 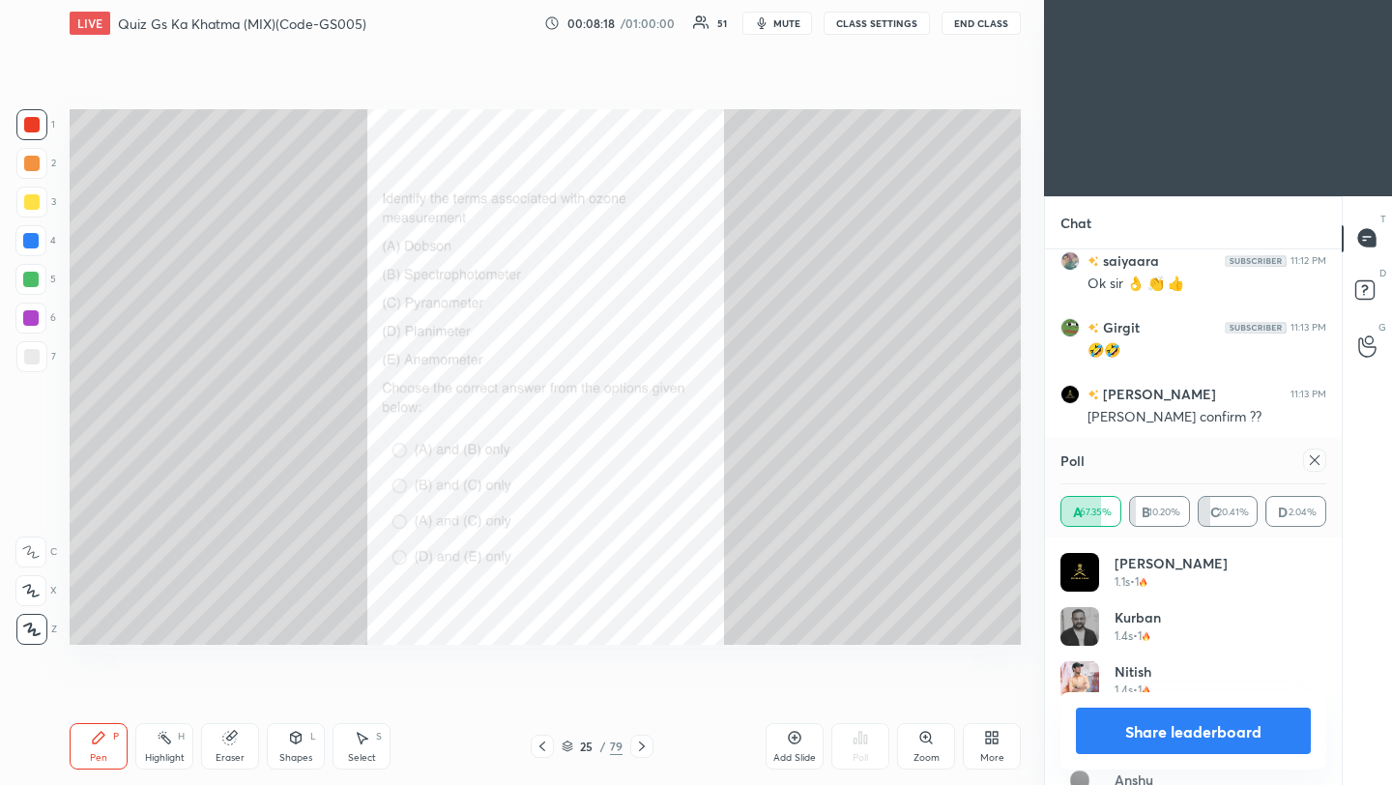 I want to click on div: Eraser, so click(x=230, y=758).